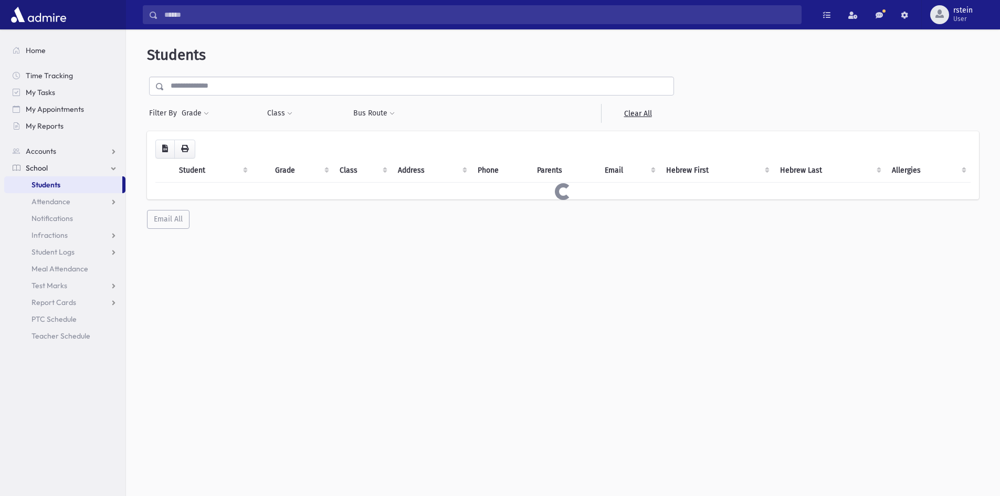 The image size is (1000, 496). I want to click on a: Report Cards, so click(65, 302).